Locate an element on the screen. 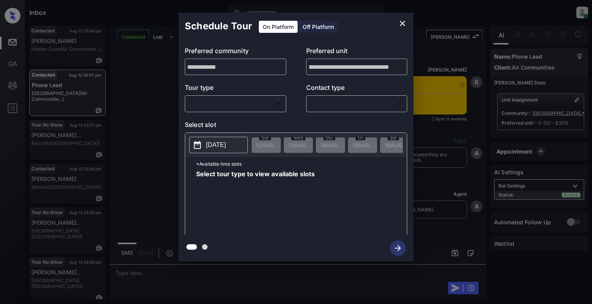 This screenshot has width=592, height=304. button: close is located at coordinates (402, 23).